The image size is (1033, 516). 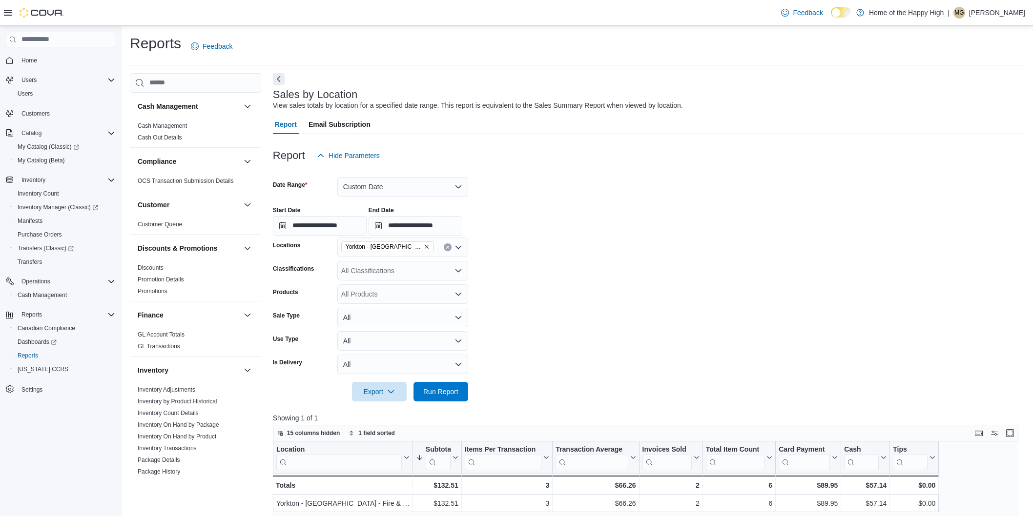 What do you see at coordinates (507, 504) in the screenshot?
I see `div: 3` at bounding box center [507, 504].